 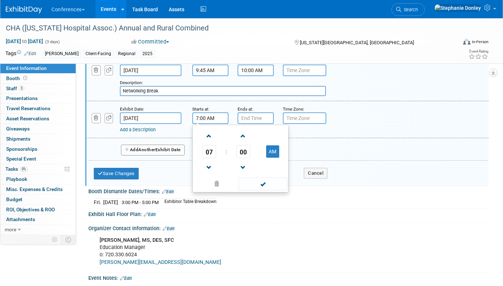 I want to click on a: Tasks0%, so click(x=38, y=169).